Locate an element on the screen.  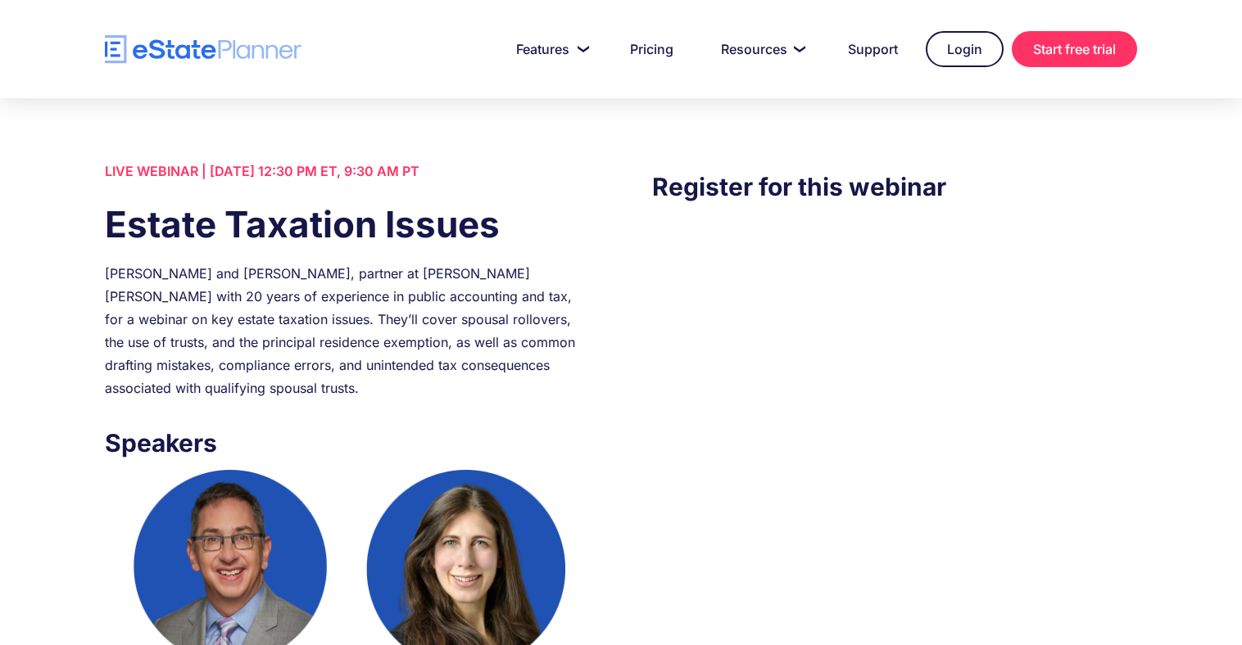
h3: Speakers is located at coordinates (347, 443).